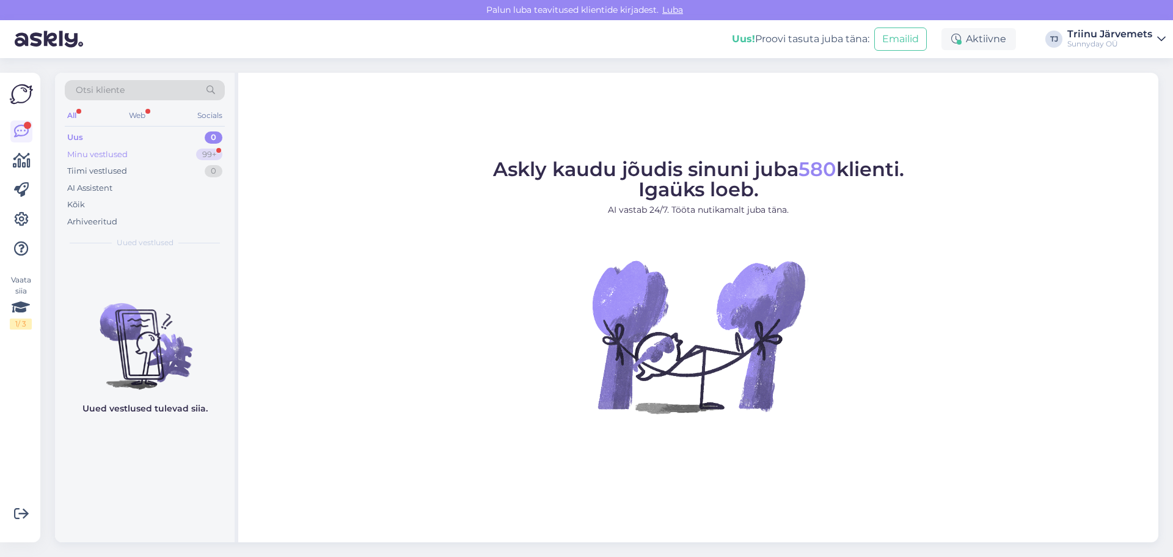 This screenshot has width=1173, height=557. What do you see at coordinates (76, 205) in the screenshot?
I see `div: Kõik` at bounding box center [76, 205].